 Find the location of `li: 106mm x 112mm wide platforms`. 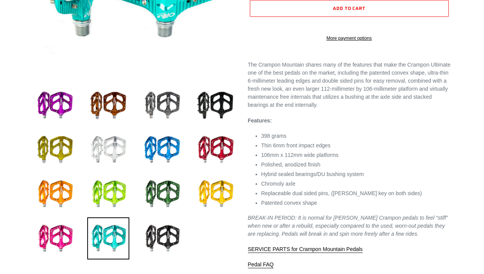

li: 106mm x 112mm wide platforms is located at coordinates (356, 155).